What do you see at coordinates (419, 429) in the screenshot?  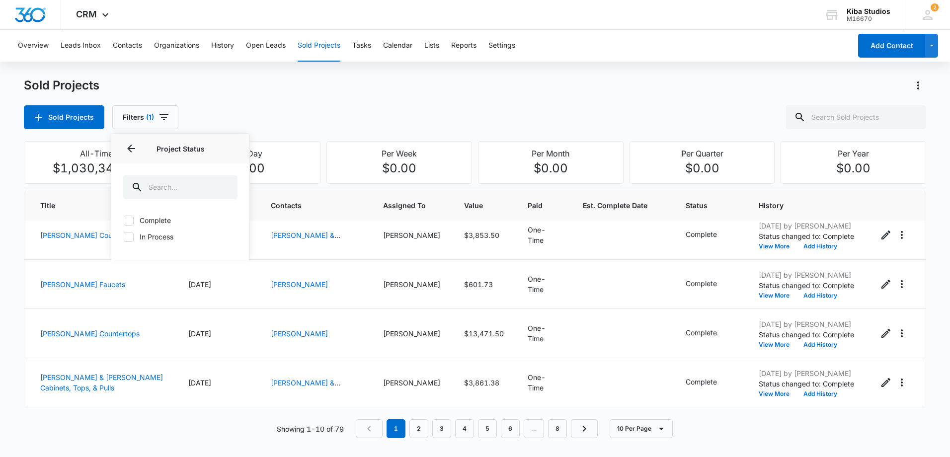 I see `a: Page 2` at bounding box center [419, 429].